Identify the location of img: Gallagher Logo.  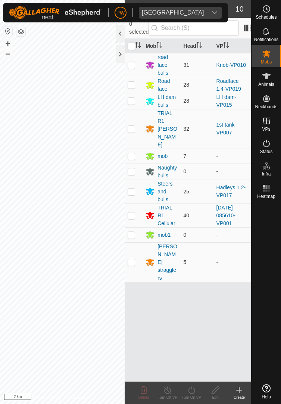
(56, 13).